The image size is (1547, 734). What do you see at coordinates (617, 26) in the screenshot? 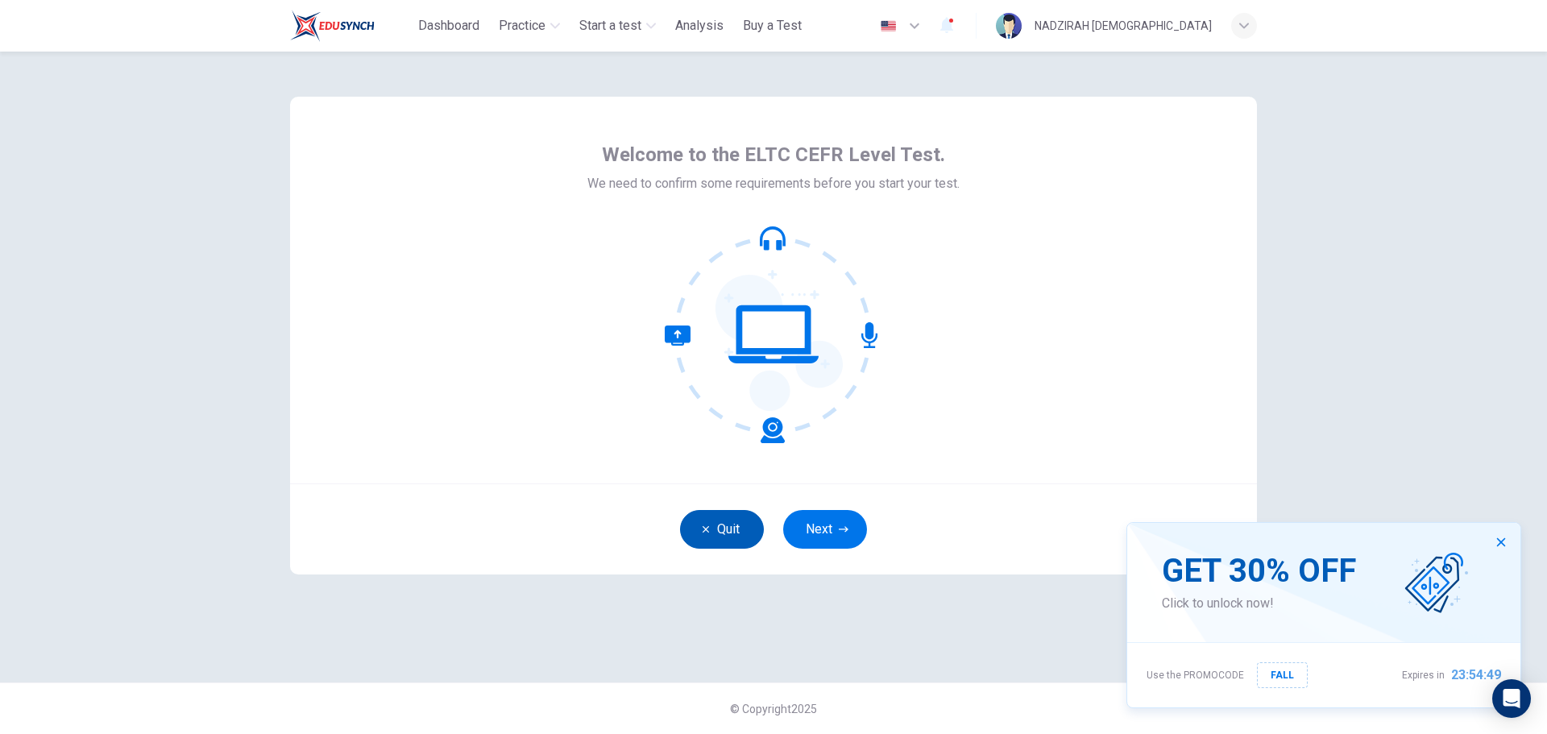
I see `button: Start a test` at bounding box center [617, 26].